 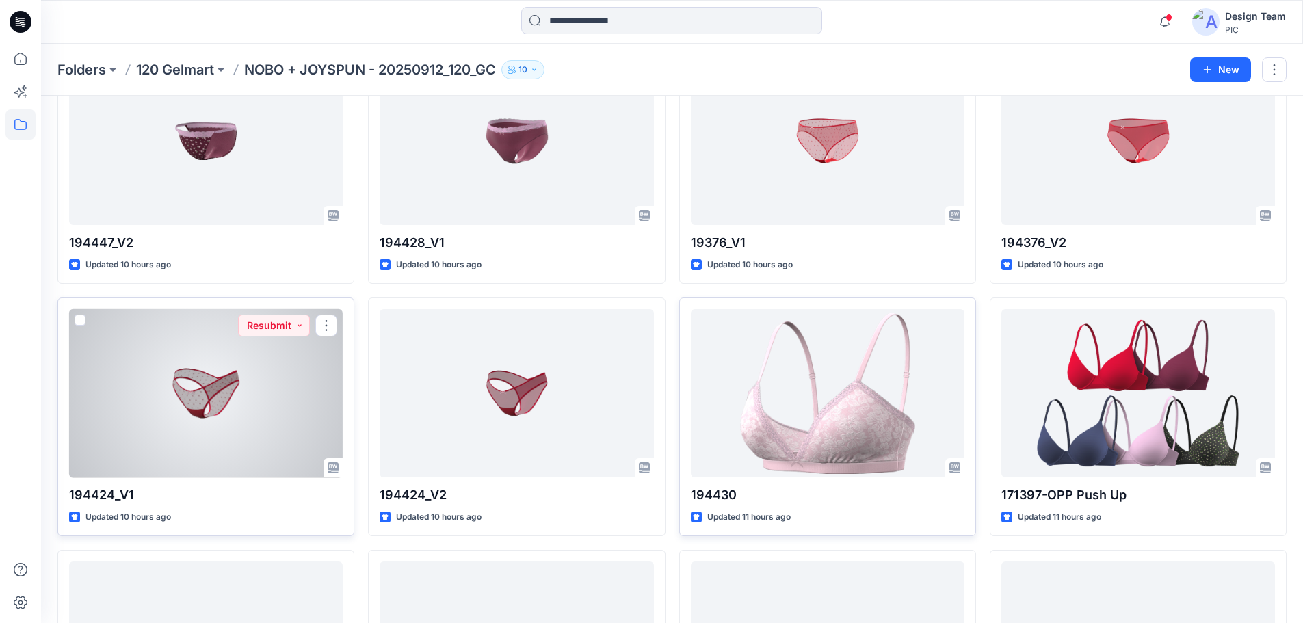 What do you see at coordinates (828, 495) in the screenshot?
I see `p: 194430` at bounding box center [828, 495].